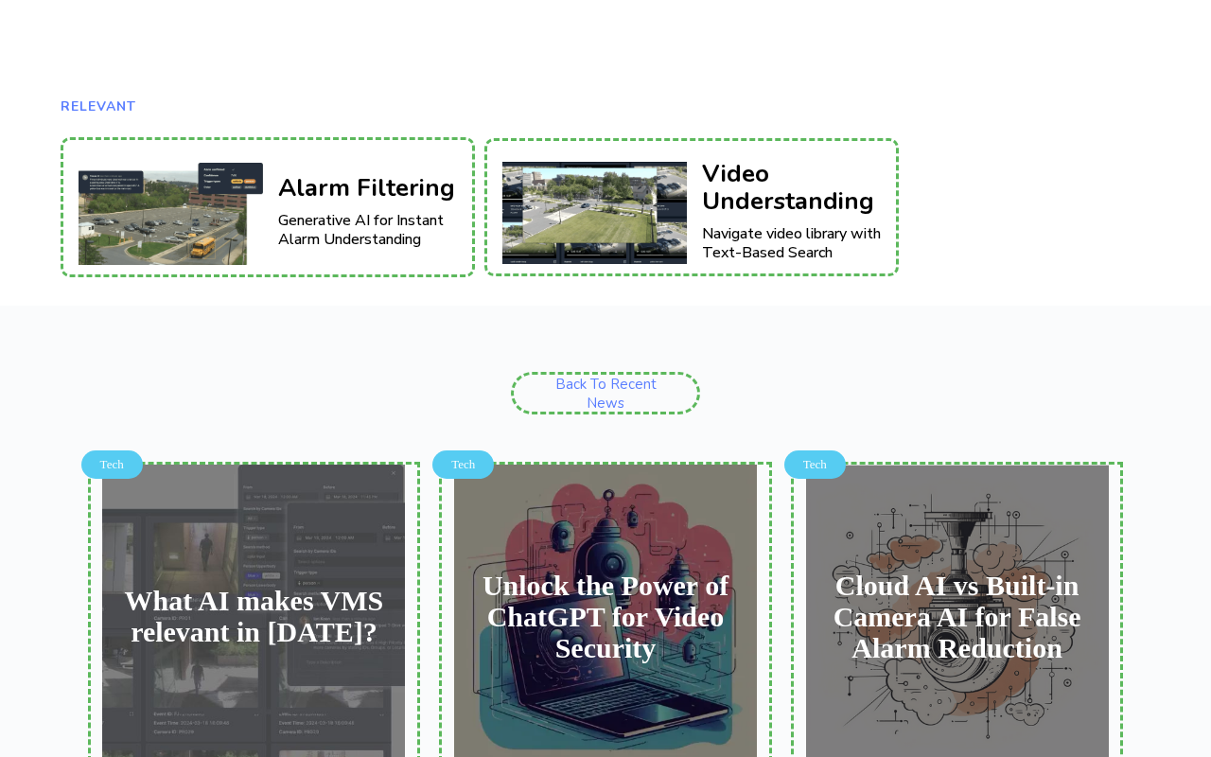  Describe the element at coordinates (594, 213) in the screenshot. I see `img: Traces Video Understanding` at that location.